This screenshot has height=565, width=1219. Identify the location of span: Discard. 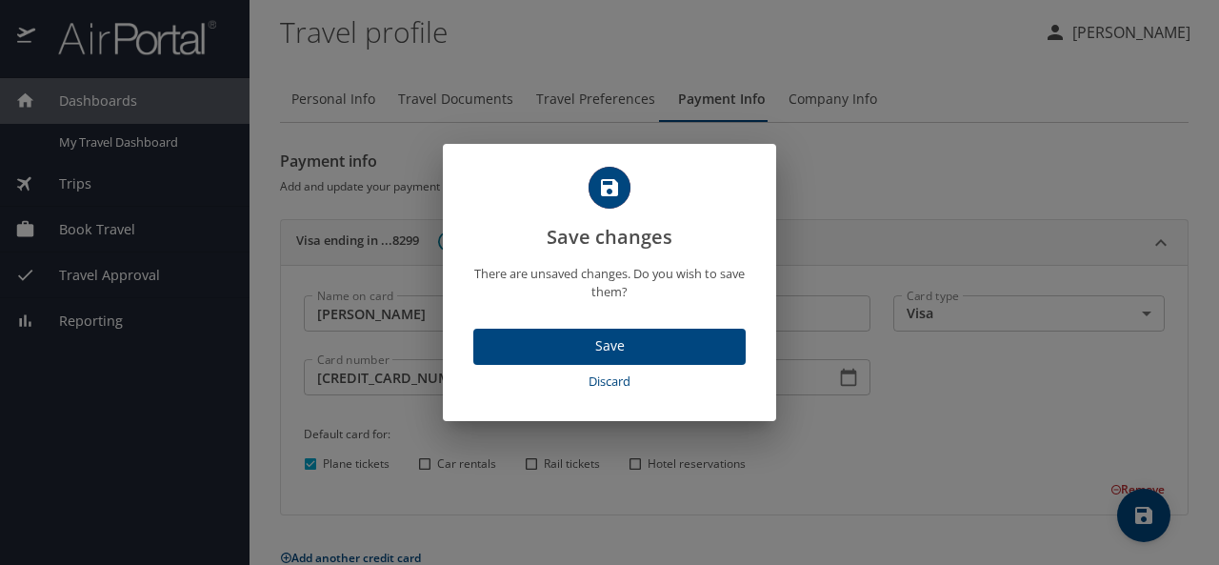
(609, 381).